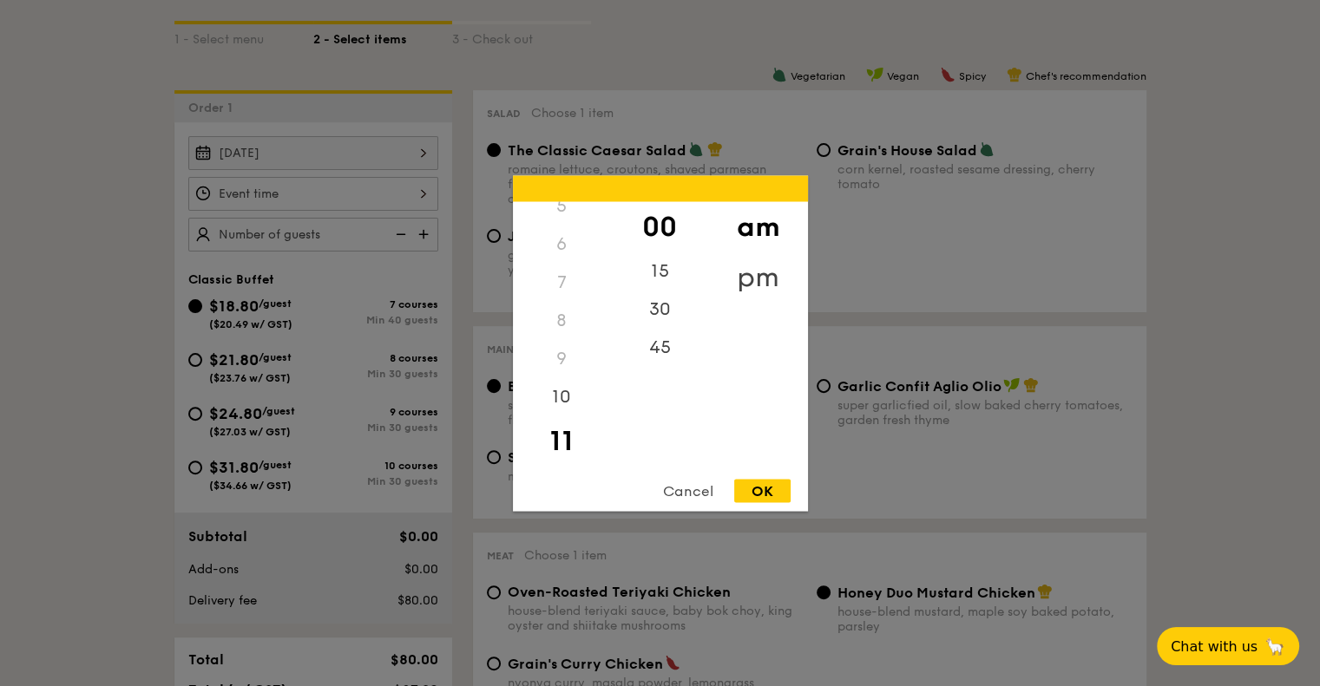 The height and width of the screenshot is (686, 1320). I want to click on div: 15, so click(660, 271).